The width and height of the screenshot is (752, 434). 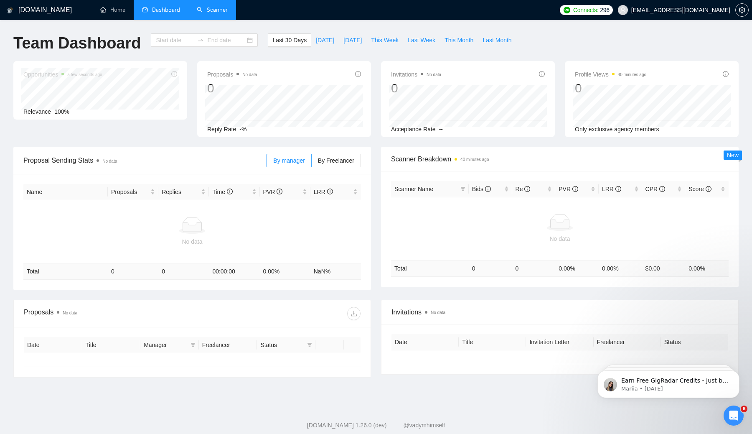 I want to click on span: to, so click(x=201, y=40).